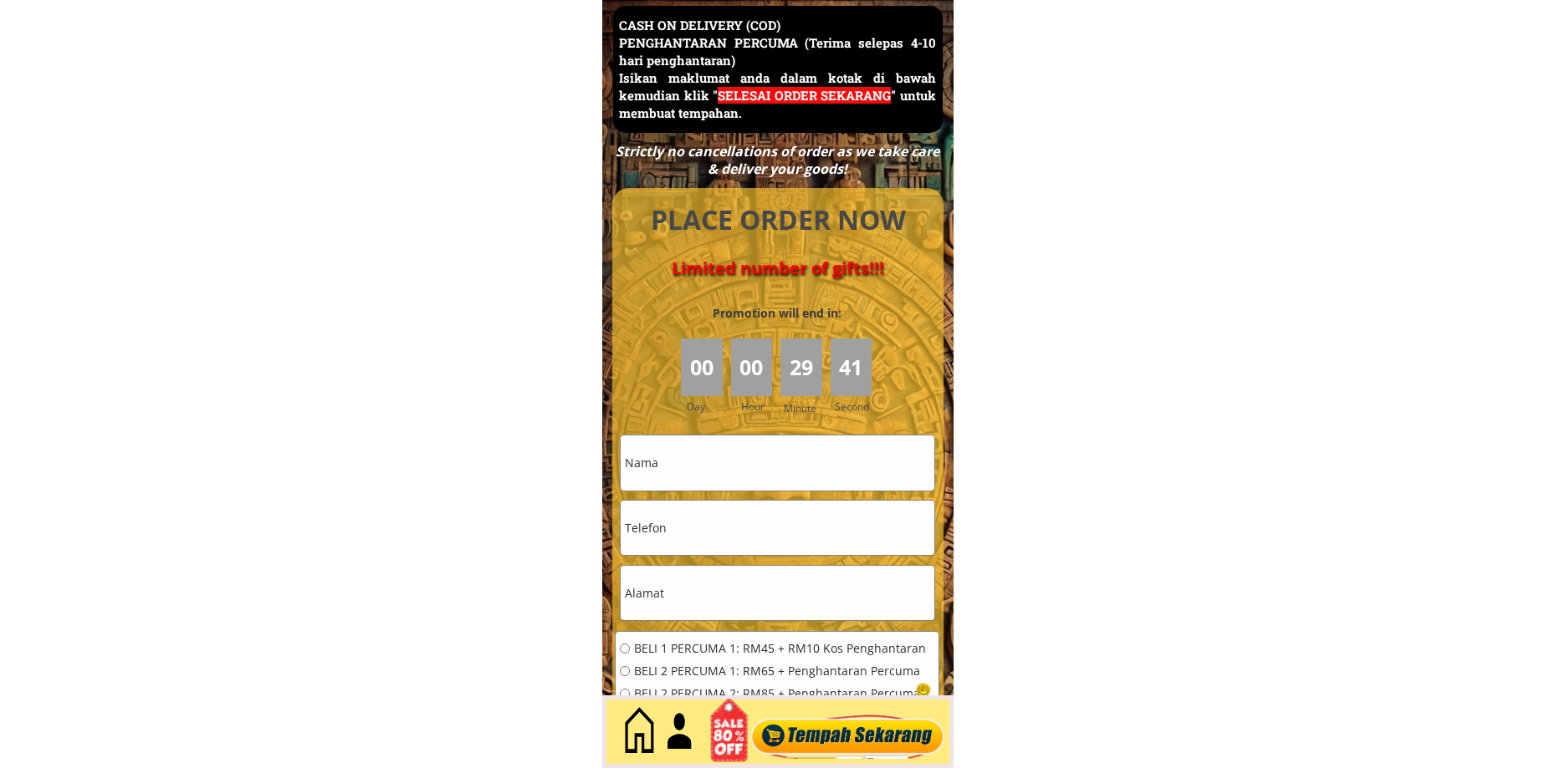  I want to click on h3: Promotion will end in:, so click(777, 314).